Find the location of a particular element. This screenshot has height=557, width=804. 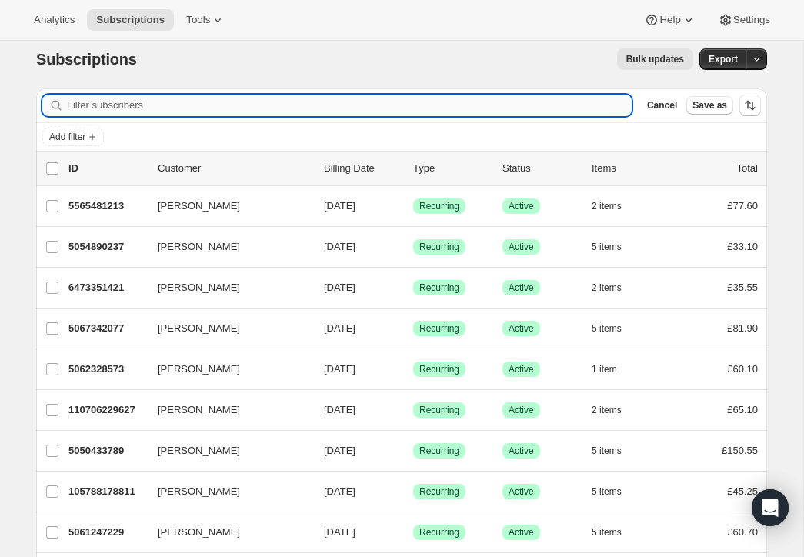

p: Billing Date is located at coordinates (362, 168).